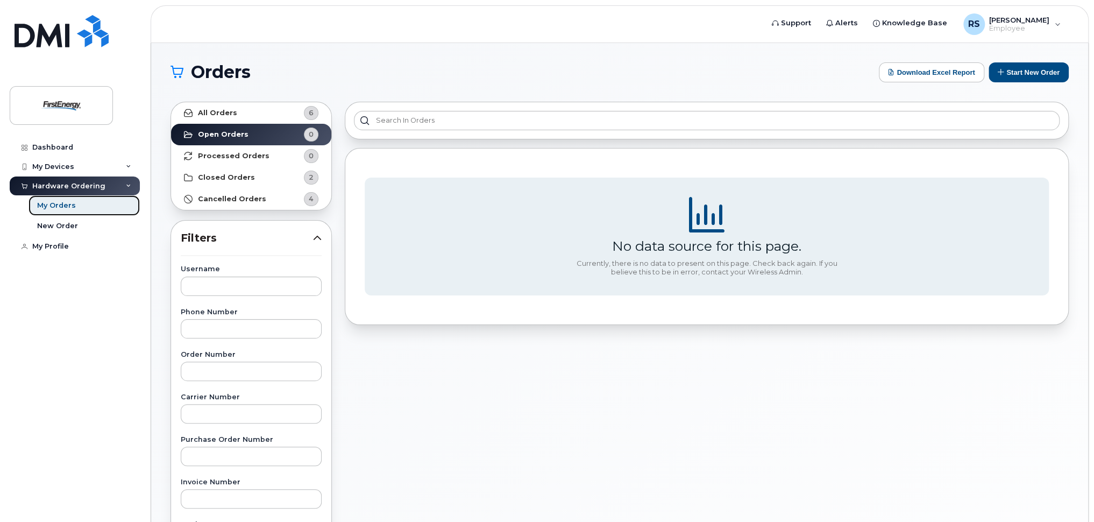  What do you see at coordinates (251, 312) in the screenshot?
I see `label: Phone Number` at bounding box center [251, 312].